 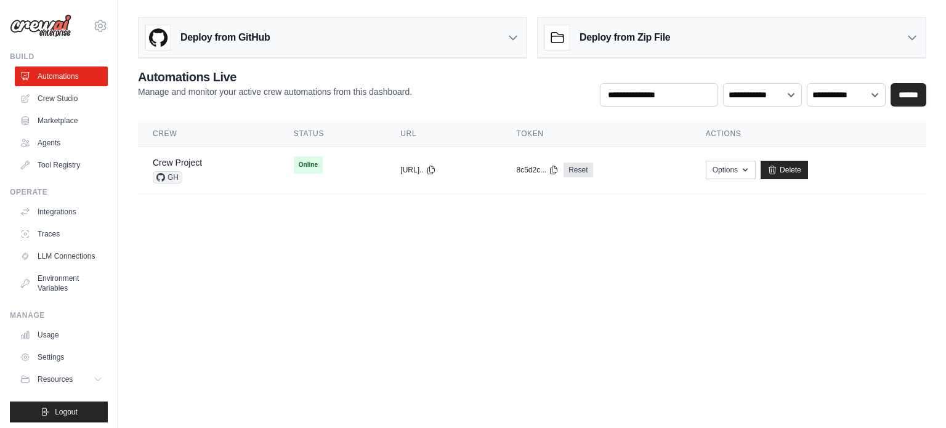 What do you see at coordinates (61, 379) in the screenshot?
I see `button: Resources` at bounding box center [61, 379].